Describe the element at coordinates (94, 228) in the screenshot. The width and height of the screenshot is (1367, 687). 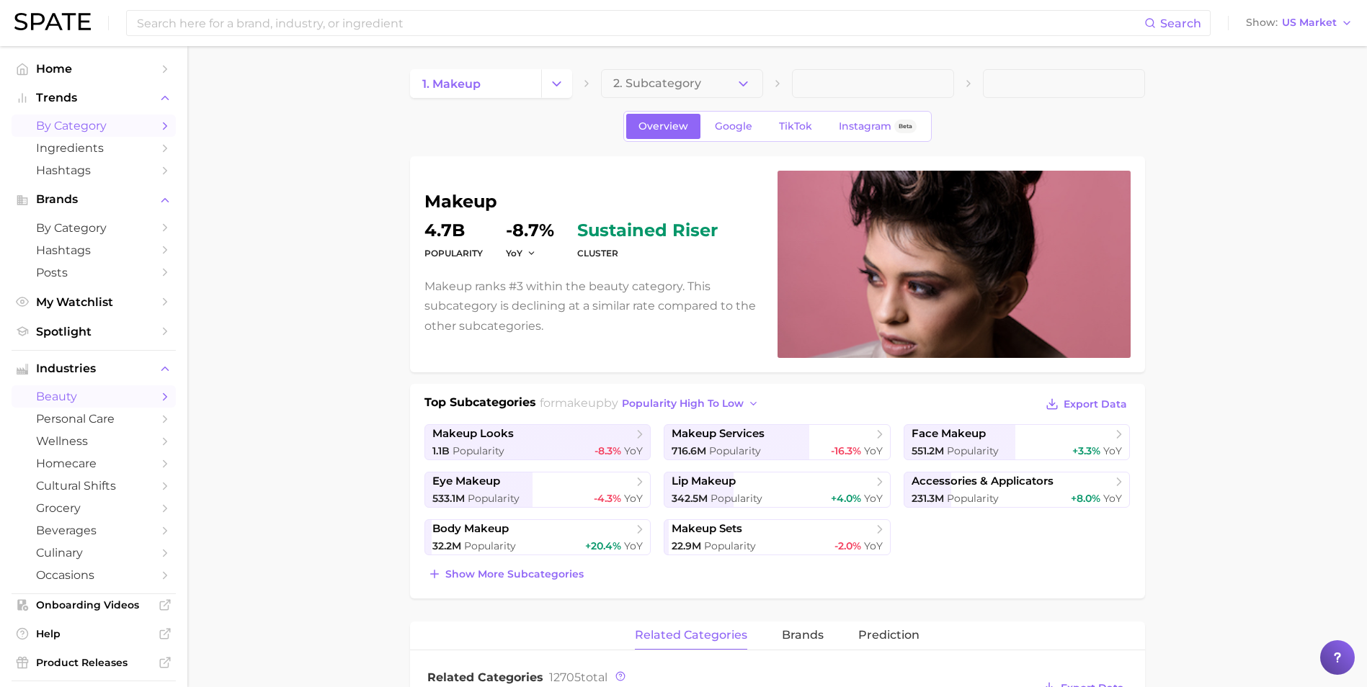
I see `span: by Category` at that location.